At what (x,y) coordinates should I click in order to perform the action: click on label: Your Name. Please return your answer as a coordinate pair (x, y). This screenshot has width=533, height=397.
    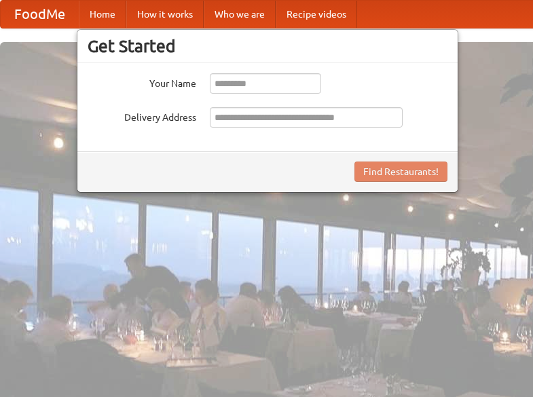
    Looking at the image, I should click on (142, 82).